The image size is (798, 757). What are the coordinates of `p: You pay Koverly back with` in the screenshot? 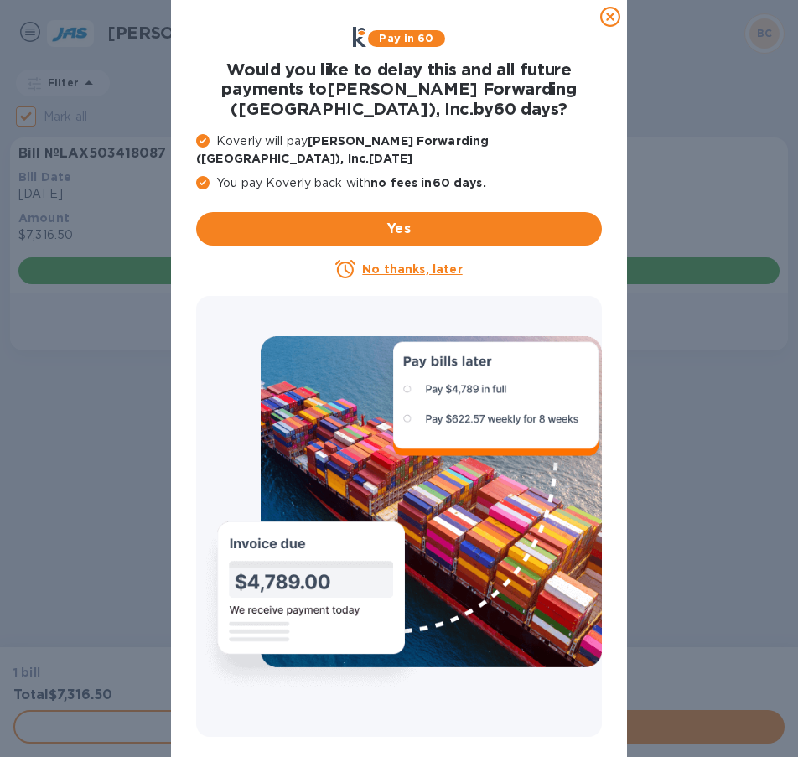 It's located at (399, 183).